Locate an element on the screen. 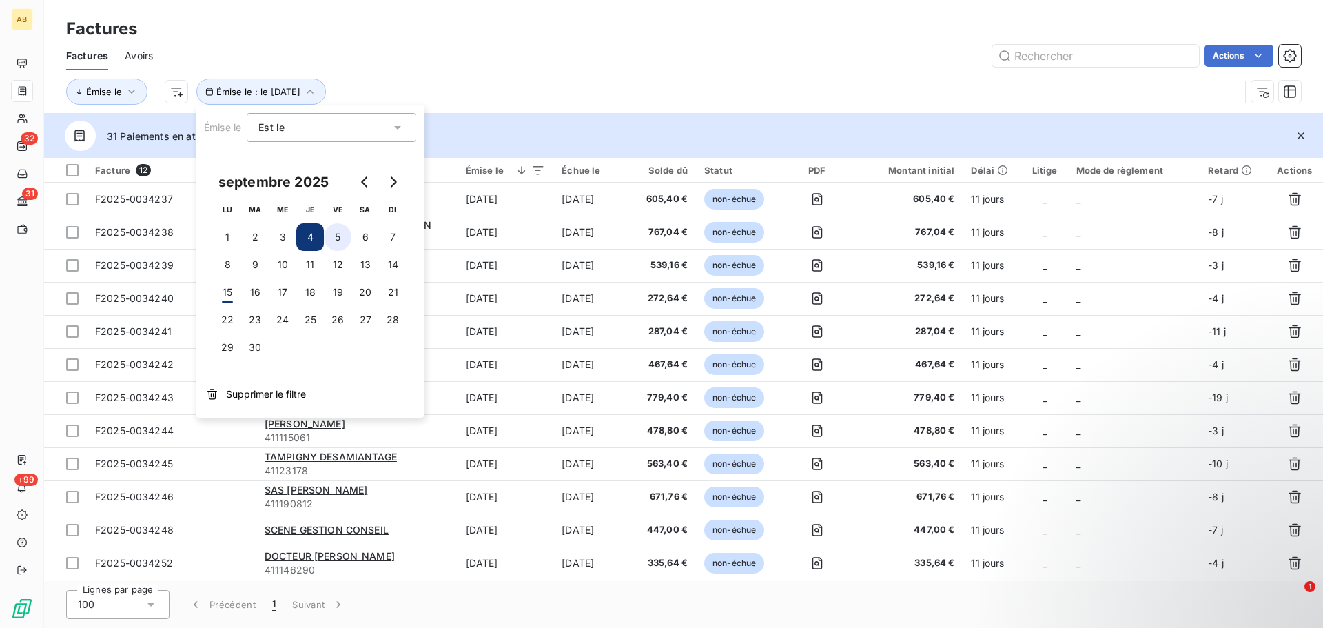 This screenshot has width=1323, height=628. span: 779,40 € is located at coordinates (664, 398).